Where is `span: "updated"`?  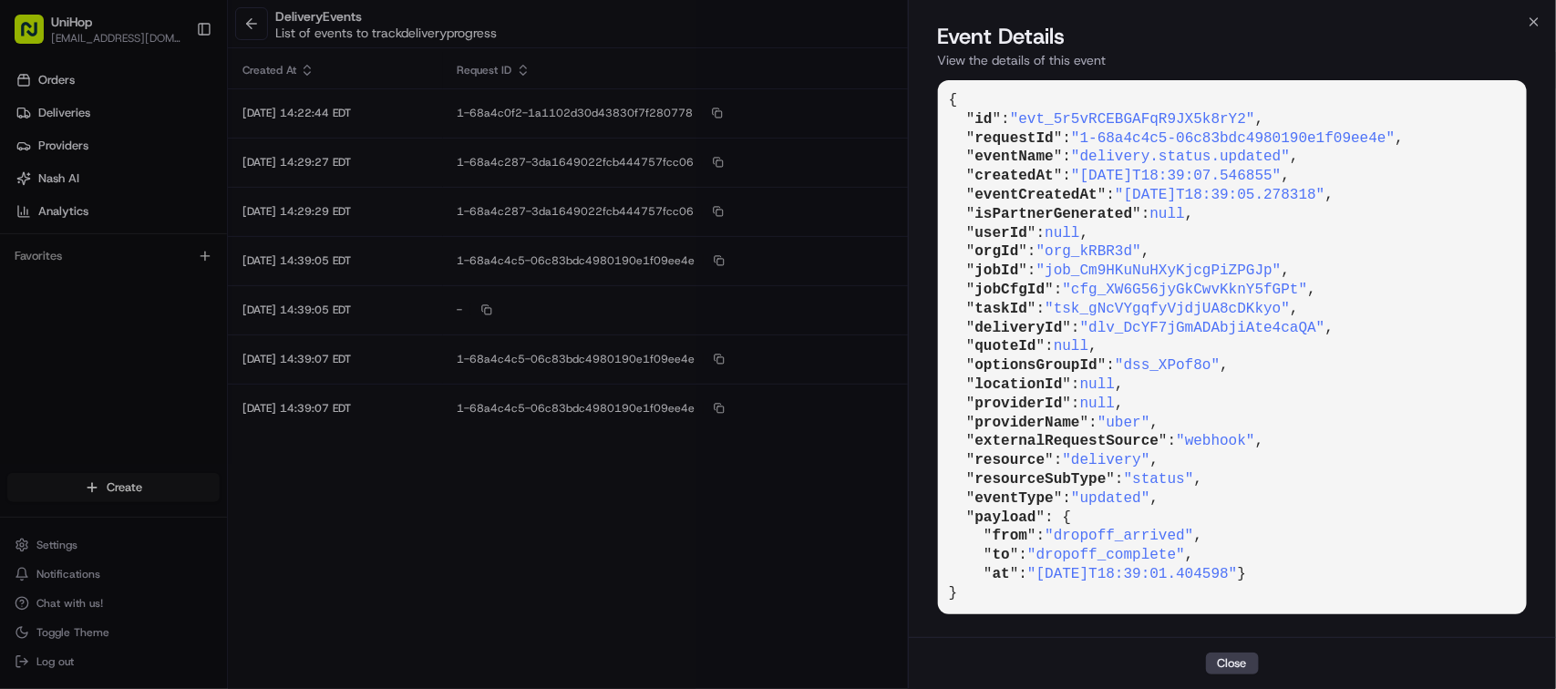
span: "updated" is located at coordinates (1110, 498).